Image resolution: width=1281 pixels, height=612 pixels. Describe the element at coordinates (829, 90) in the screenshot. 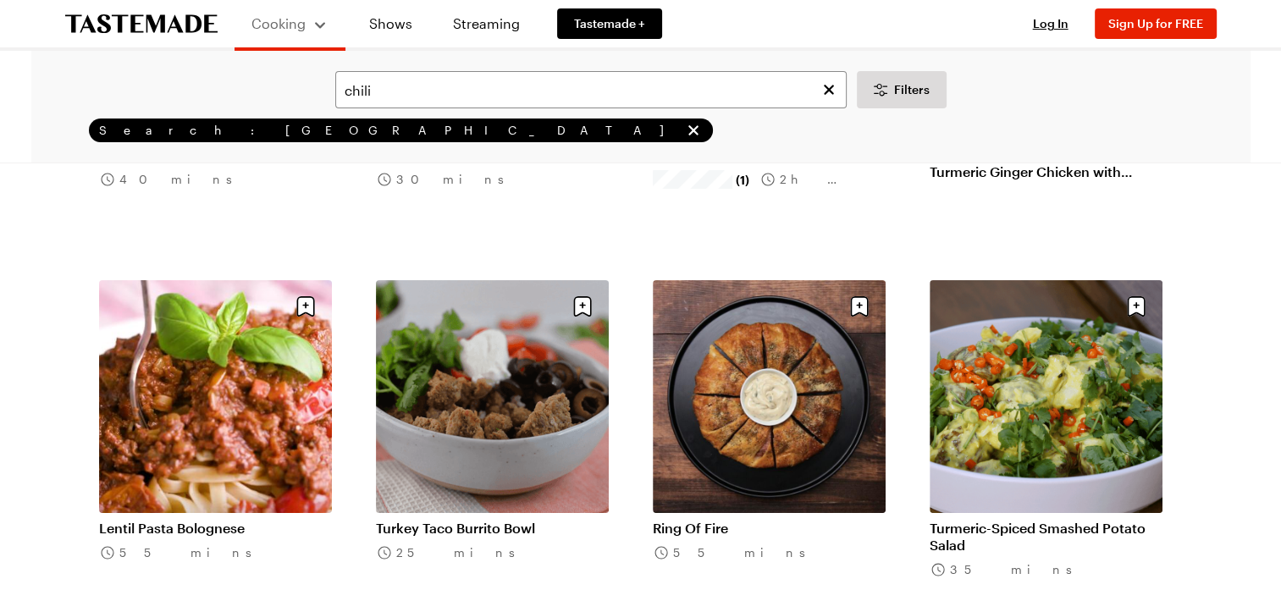

I see `button: Clear search` at that location.